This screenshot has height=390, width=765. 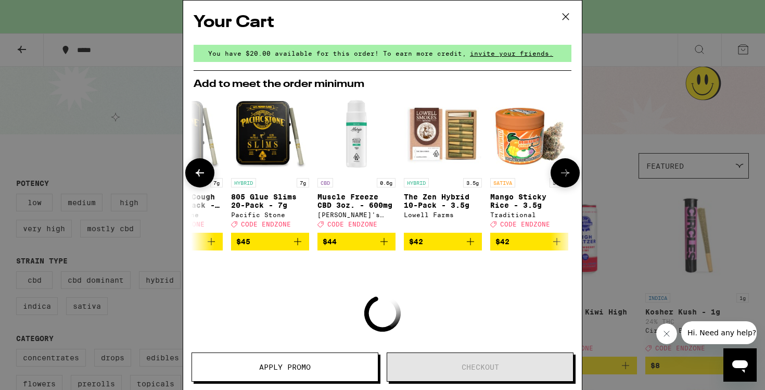 What do you see at coordinates (530, 164) in the screenshot?
I see `a: Open page for Mango Sticky Rice - 3.5g from Traditional` at bounding box center [530, 164].